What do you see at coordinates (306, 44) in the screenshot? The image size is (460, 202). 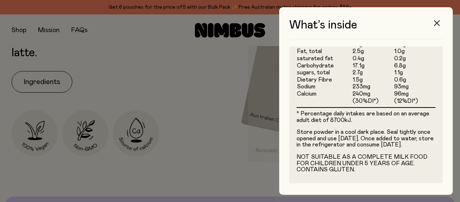 I see `span: Protein` at bounding box center [306, 44].